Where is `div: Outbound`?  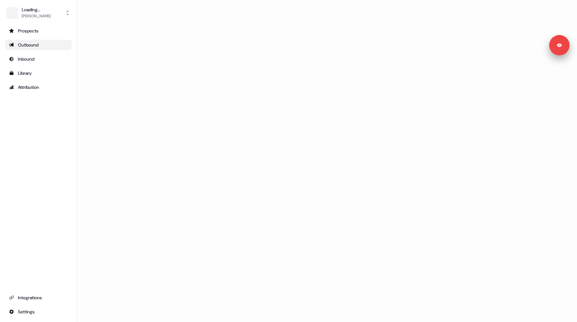
div: Outbound is located at coordinates (38, 45).